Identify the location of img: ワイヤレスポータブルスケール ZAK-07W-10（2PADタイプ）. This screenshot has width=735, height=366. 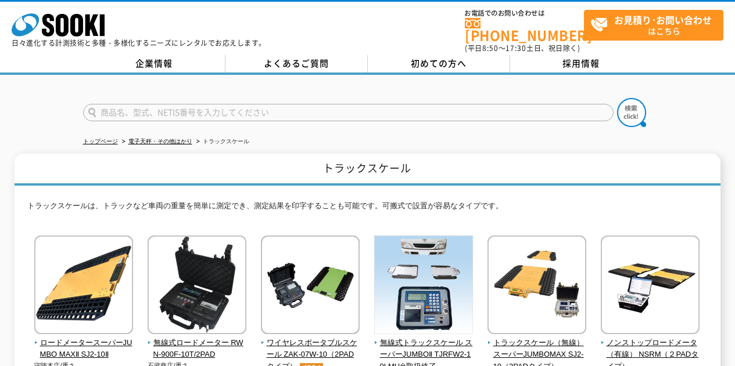
(310, 286).